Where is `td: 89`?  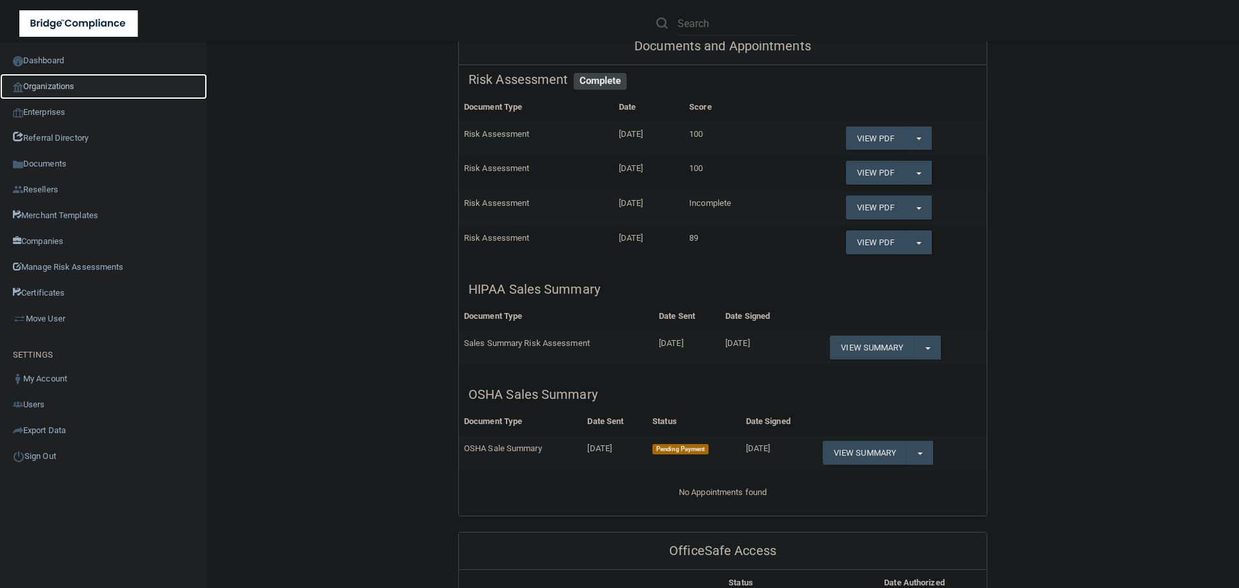
td: 89 is located at coordinates (737, 242).